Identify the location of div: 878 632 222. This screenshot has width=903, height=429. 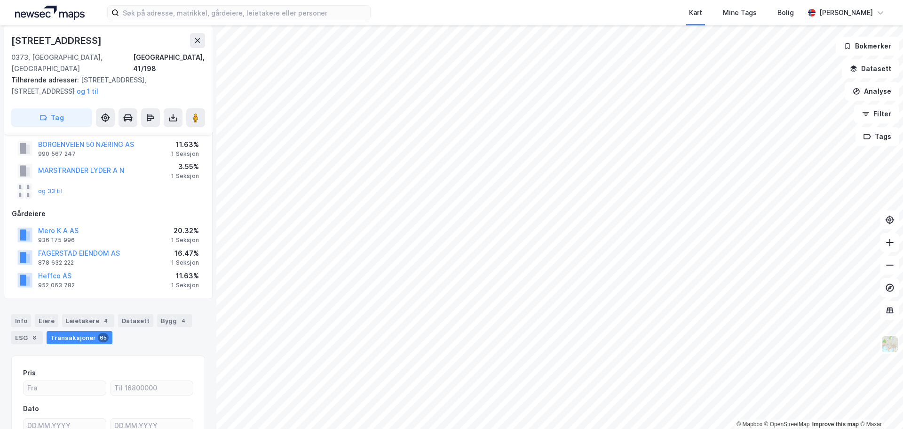
(56, 262).